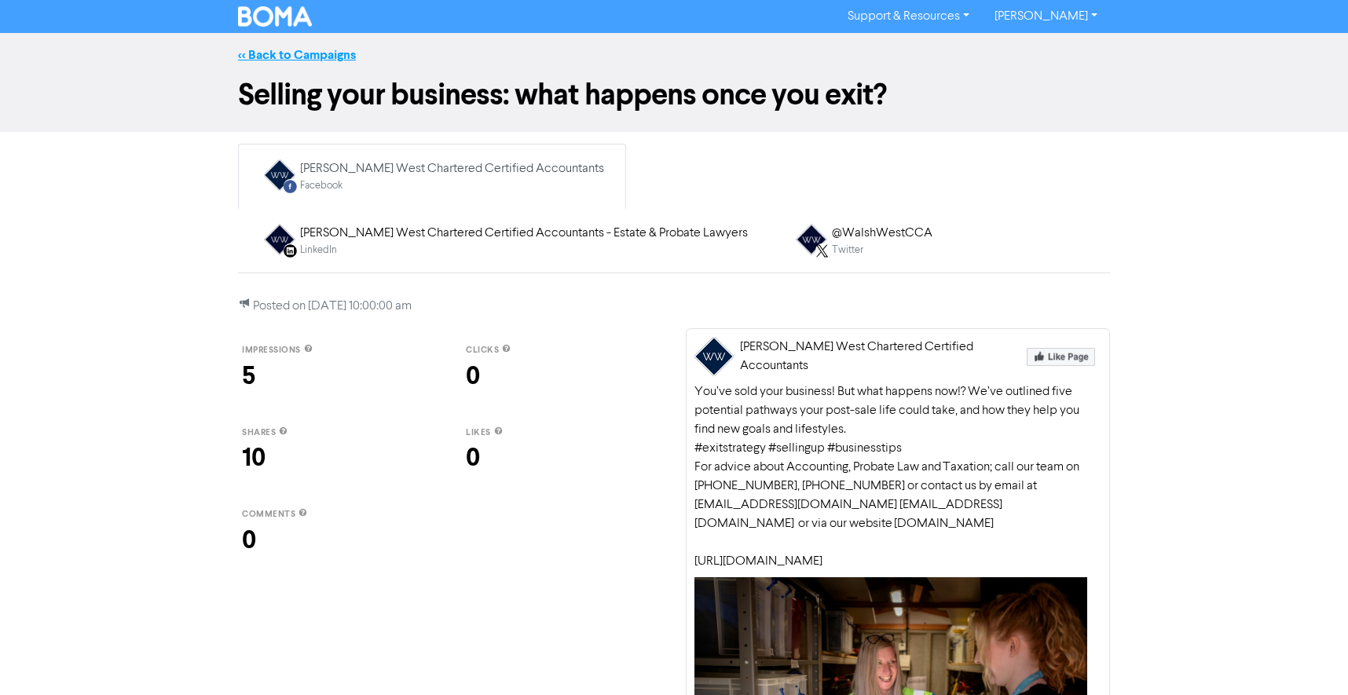  I want to click on a: << Back to Campaigns, so click(297, 55).